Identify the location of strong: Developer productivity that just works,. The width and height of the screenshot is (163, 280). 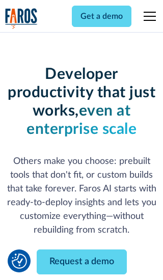
(82, 93).